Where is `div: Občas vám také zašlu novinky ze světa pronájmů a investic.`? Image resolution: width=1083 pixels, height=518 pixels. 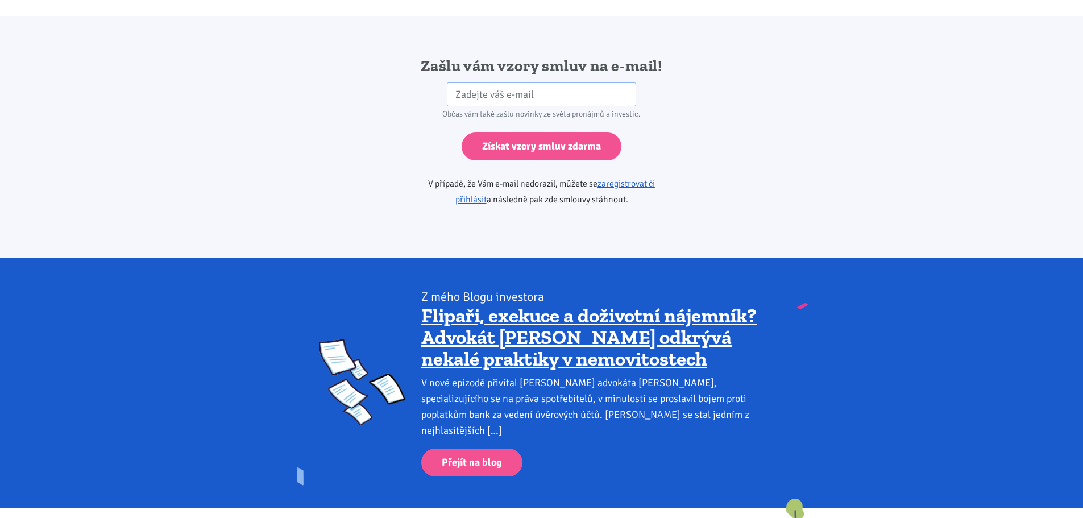
div: Občas vám také zašlu novinky ze světa pronájmů a investic. is located at coordinates (541, 114).